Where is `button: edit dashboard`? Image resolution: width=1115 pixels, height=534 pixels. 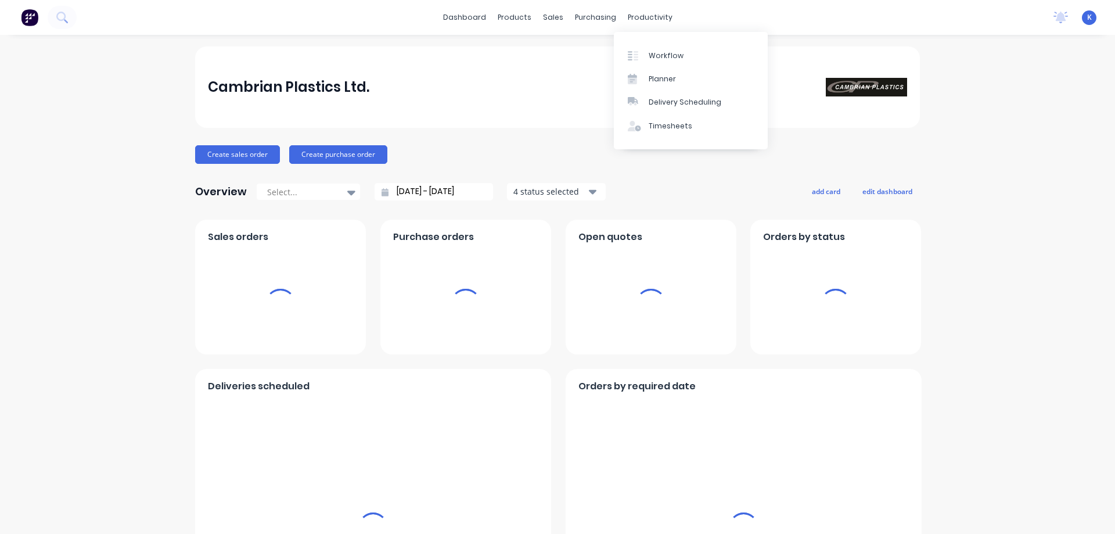
button: edit dashboard is located at coordinates (887, 191).